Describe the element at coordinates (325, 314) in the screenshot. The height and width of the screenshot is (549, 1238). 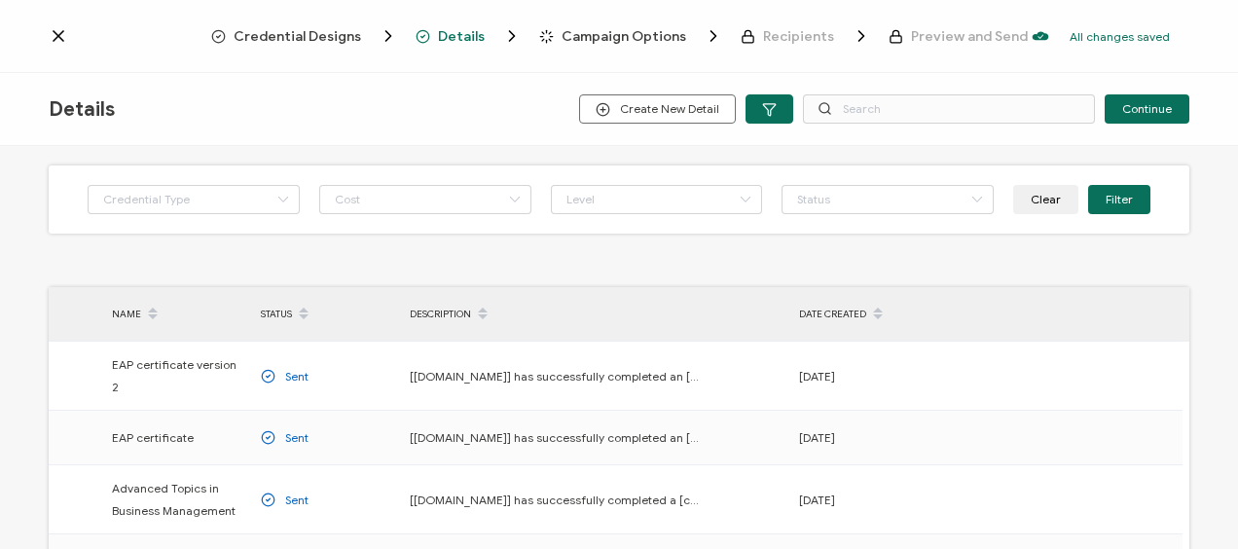
I see `div: STATUS` at that location.